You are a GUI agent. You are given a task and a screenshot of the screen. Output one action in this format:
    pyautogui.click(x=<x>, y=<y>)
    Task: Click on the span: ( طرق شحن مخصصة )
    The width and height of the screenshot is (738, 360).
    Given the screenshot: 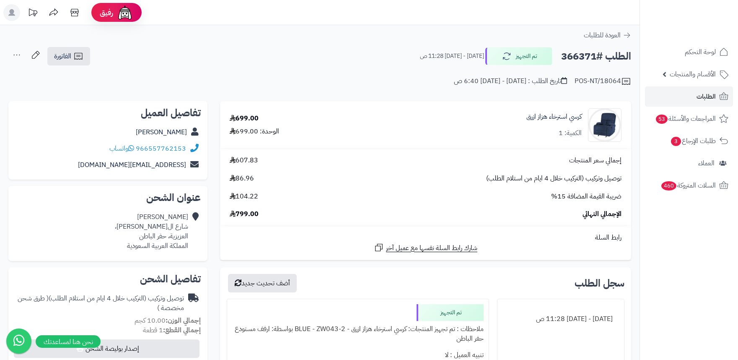 What is the action you would take?
    pyautogui.click(x=101, y=303)
    